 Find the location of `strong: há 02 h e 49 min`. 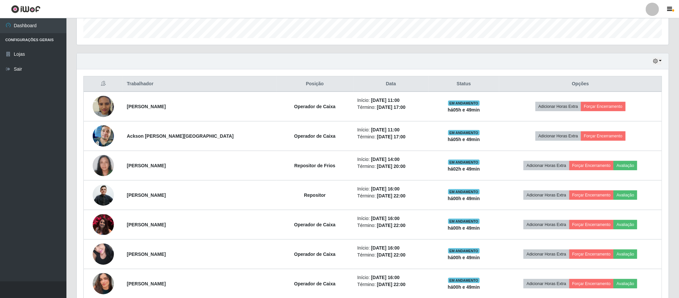

strong: há 02 h e 49 min is located at coordinates (464, 169).